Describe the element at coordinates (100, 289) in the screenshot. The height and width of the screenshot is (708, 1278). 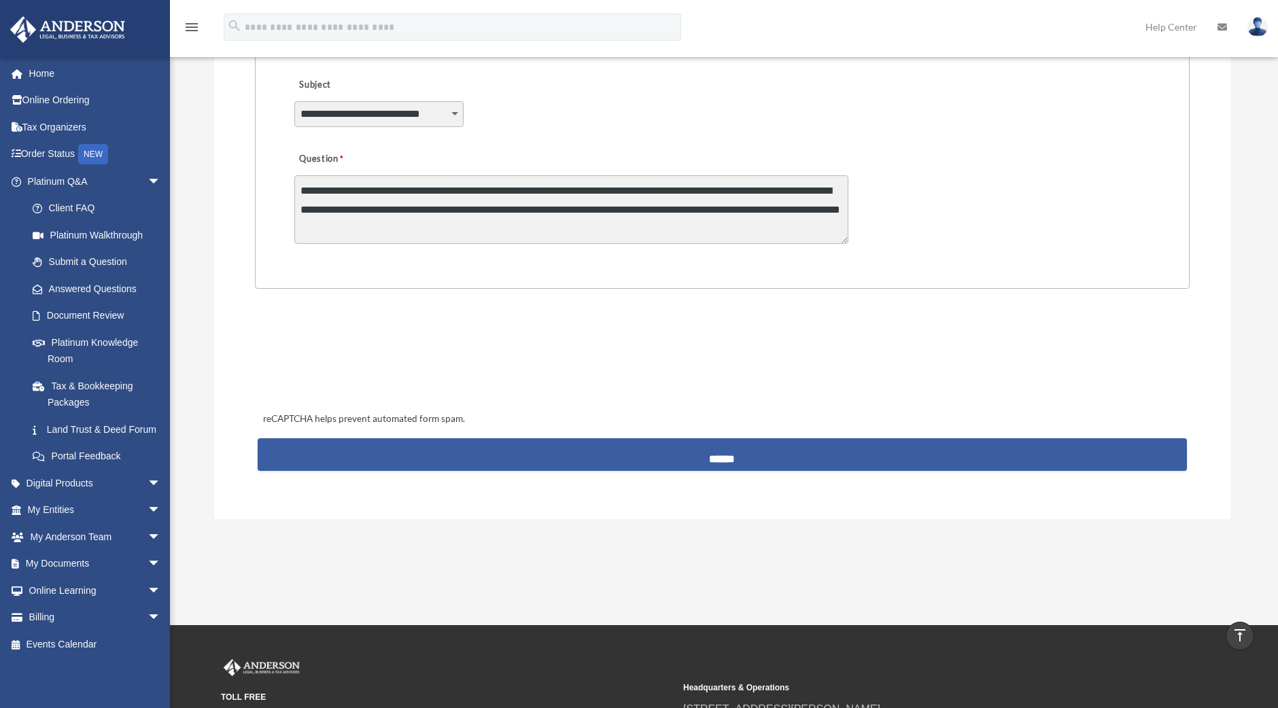
I see `a: Answered Questions` at that location.